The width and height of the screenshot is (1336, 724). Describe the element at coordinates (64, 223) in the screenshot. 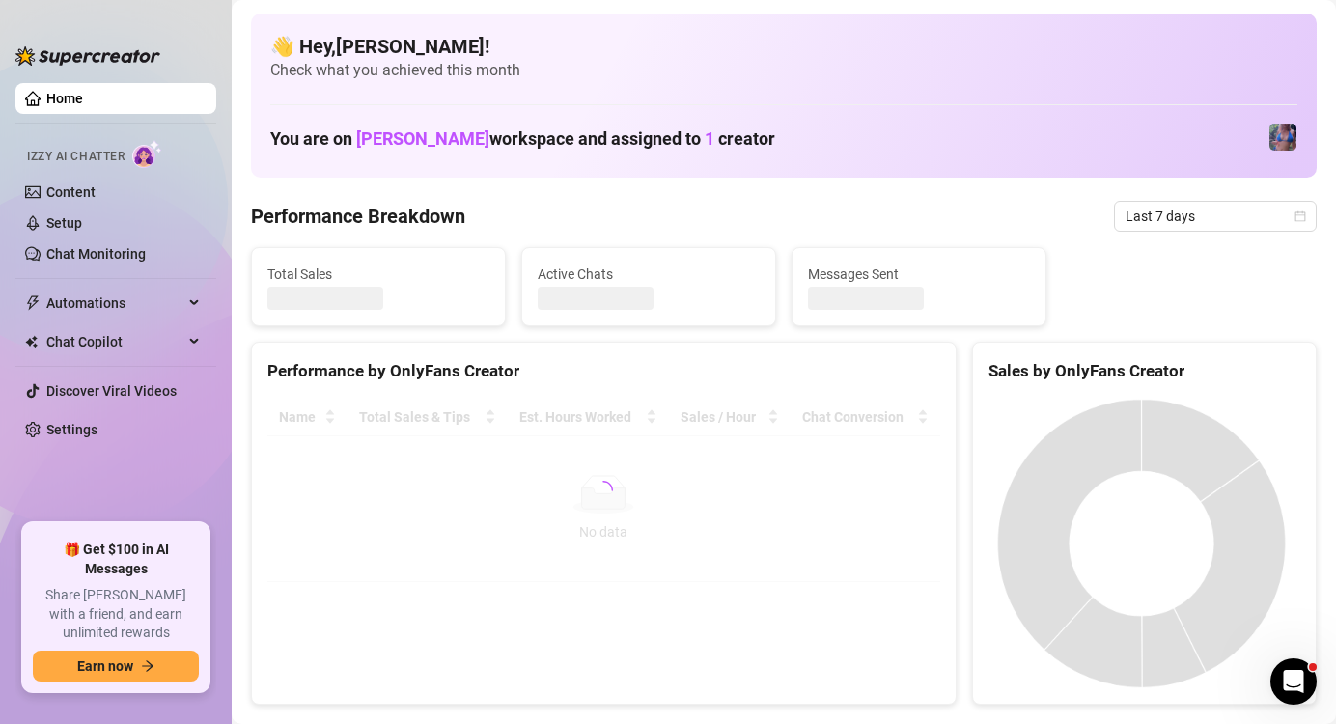

I see `a: Setup` at that location.